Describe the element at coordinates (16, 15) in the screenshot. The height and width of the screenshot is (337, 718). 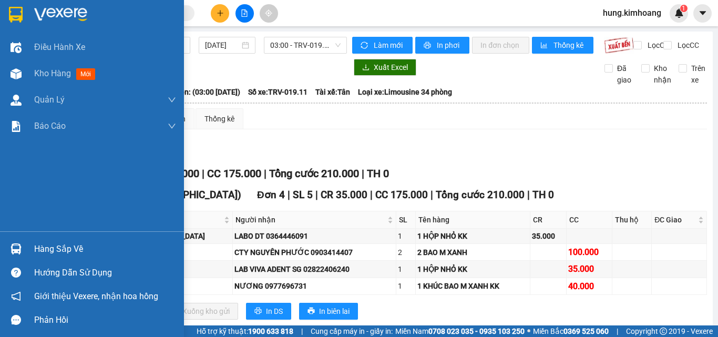
I see `img: logo-vxr` at that location.